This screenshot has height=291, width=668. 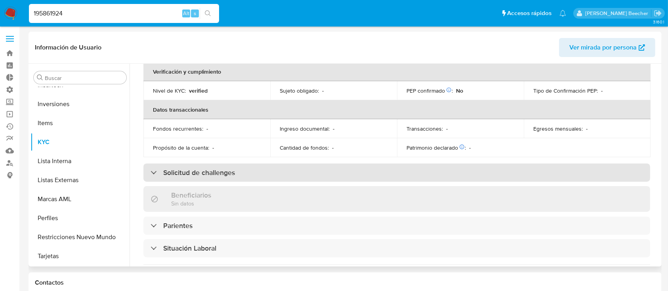 I want to click on button: Lista Interna, so click(x=80, y=161).